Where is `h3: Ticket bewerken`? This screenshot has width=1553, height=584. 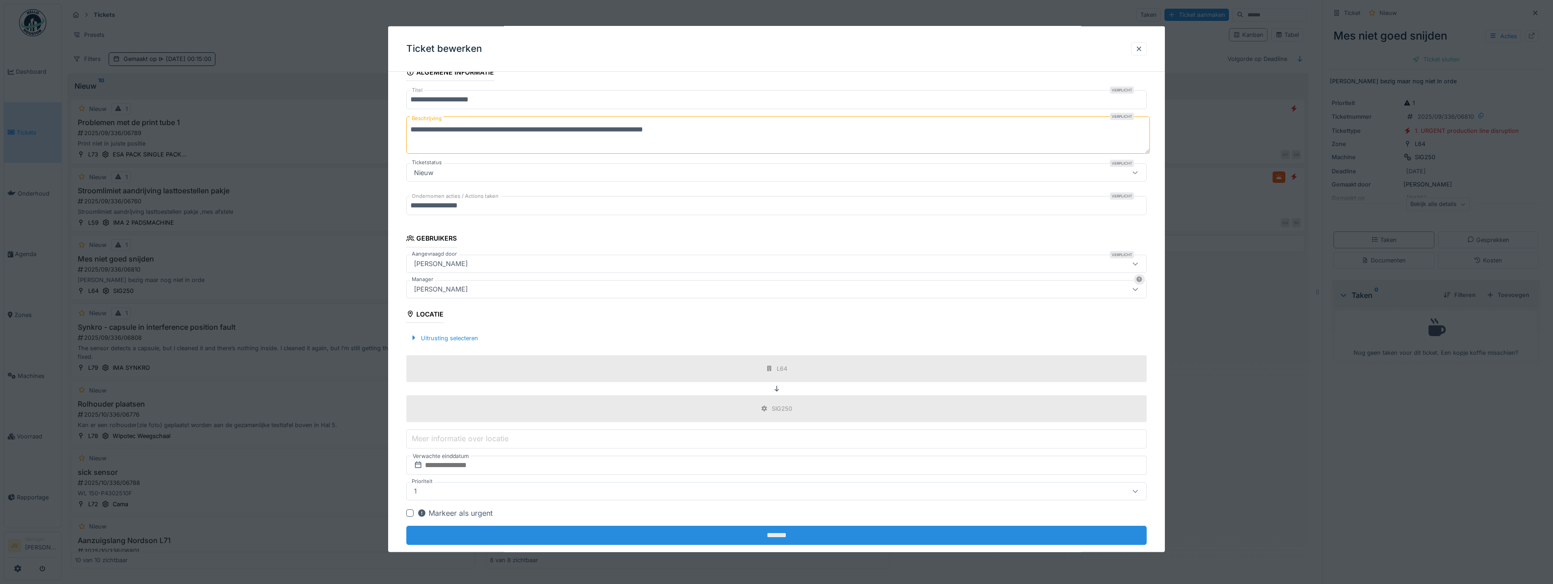 h3: Ticket bewerken is located at coordinates (444, 49).